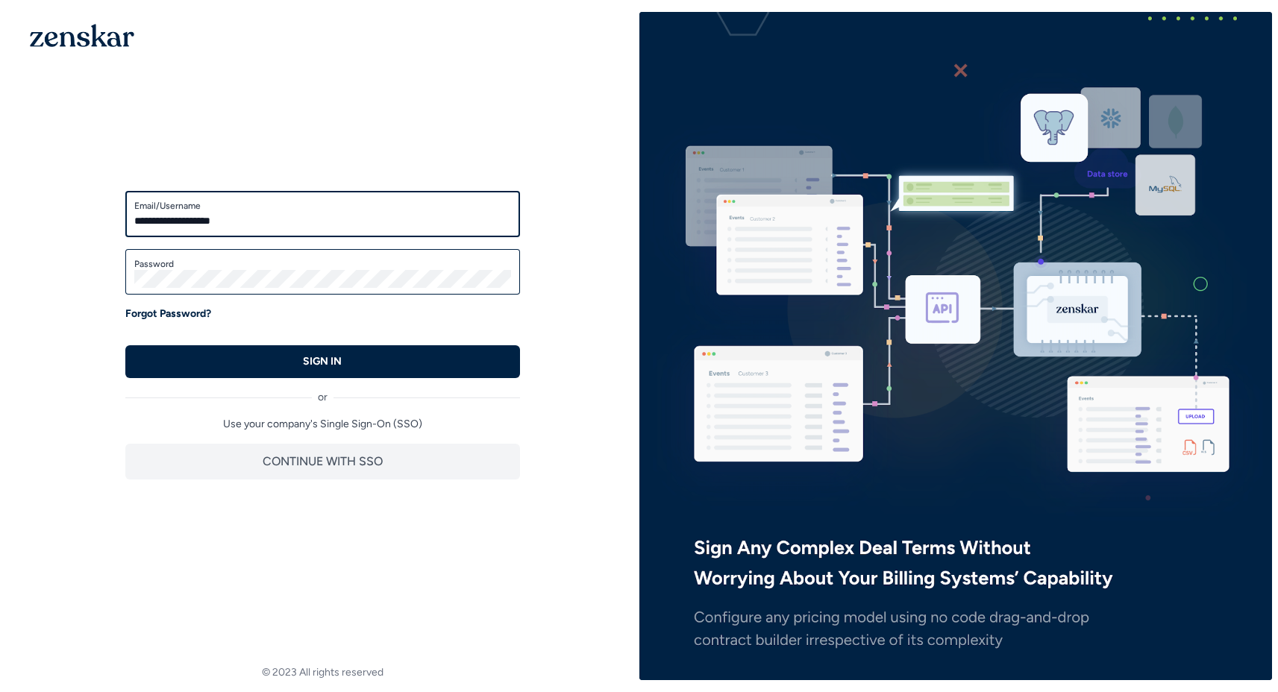  Describe the element at coordinates (322, 362) in the screenshot. I see `p: SIGN IN` at that location.